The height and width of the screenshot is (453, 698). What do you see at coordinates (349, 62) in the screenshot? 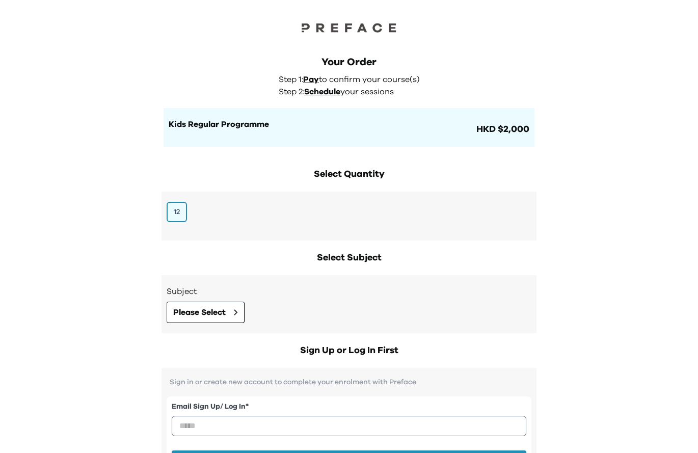
I see `div: Your Order` at bounding box center [349, 62].